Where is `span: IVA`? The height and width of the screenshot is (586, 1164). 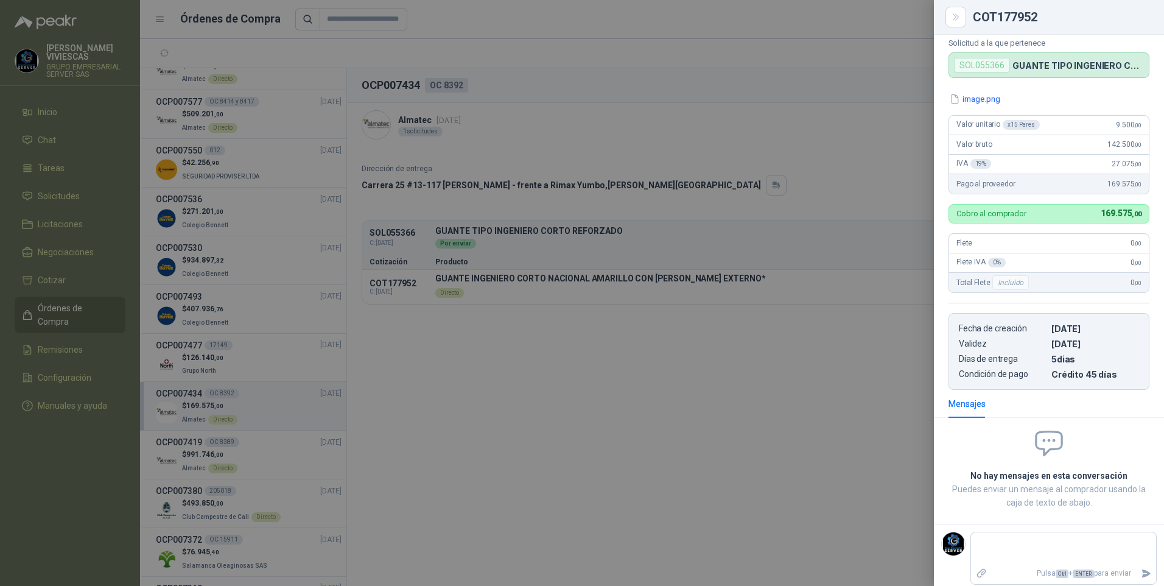
span: IVA is located at coordinates (973, 164).